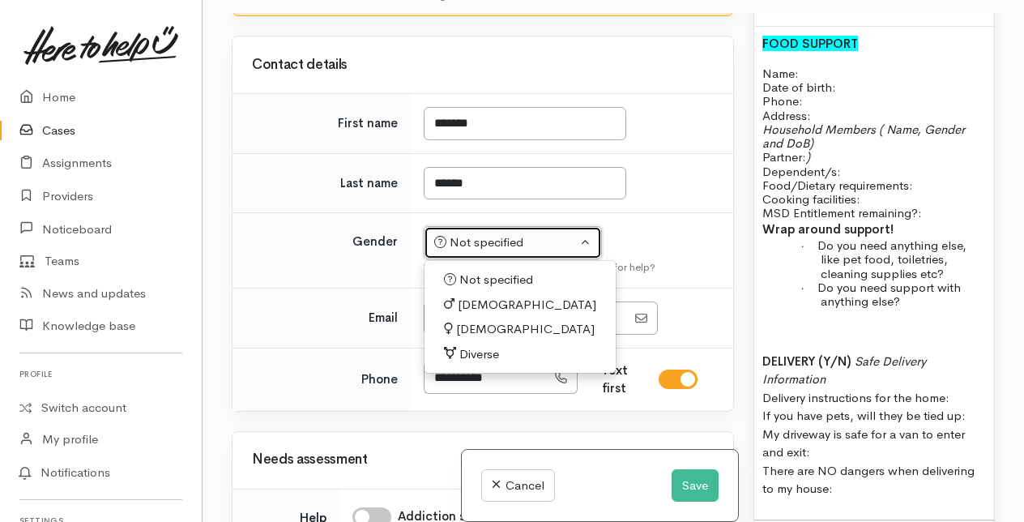  What do you see at coordinates (505, 242) in the screenshot?
I see `div: Not specified` at bounding box center [505, 242].